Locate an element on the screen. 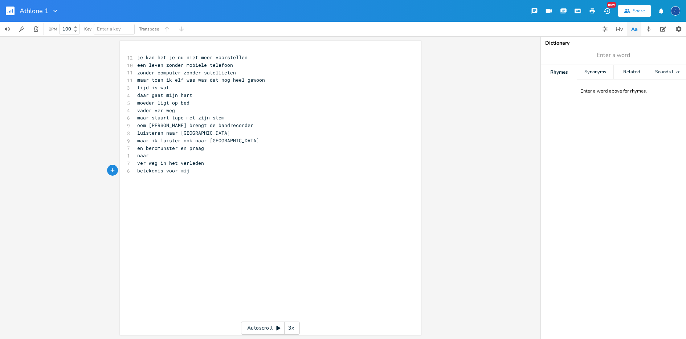 The height and width of the screenshot is (339, 686). span: moeder ligt op bed is located at coordinates (163, 103).